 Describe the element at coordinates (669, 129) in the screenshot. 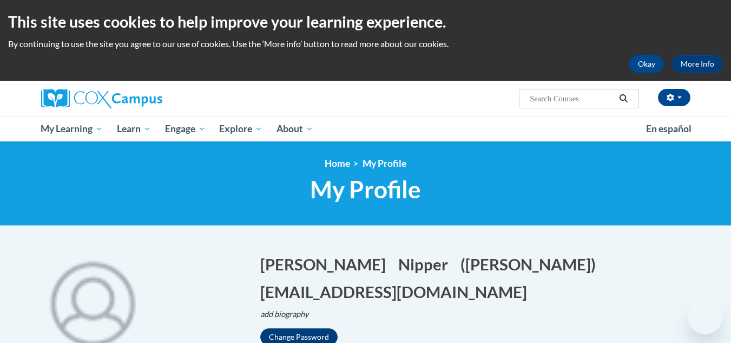

I see `a: En español` at that location.